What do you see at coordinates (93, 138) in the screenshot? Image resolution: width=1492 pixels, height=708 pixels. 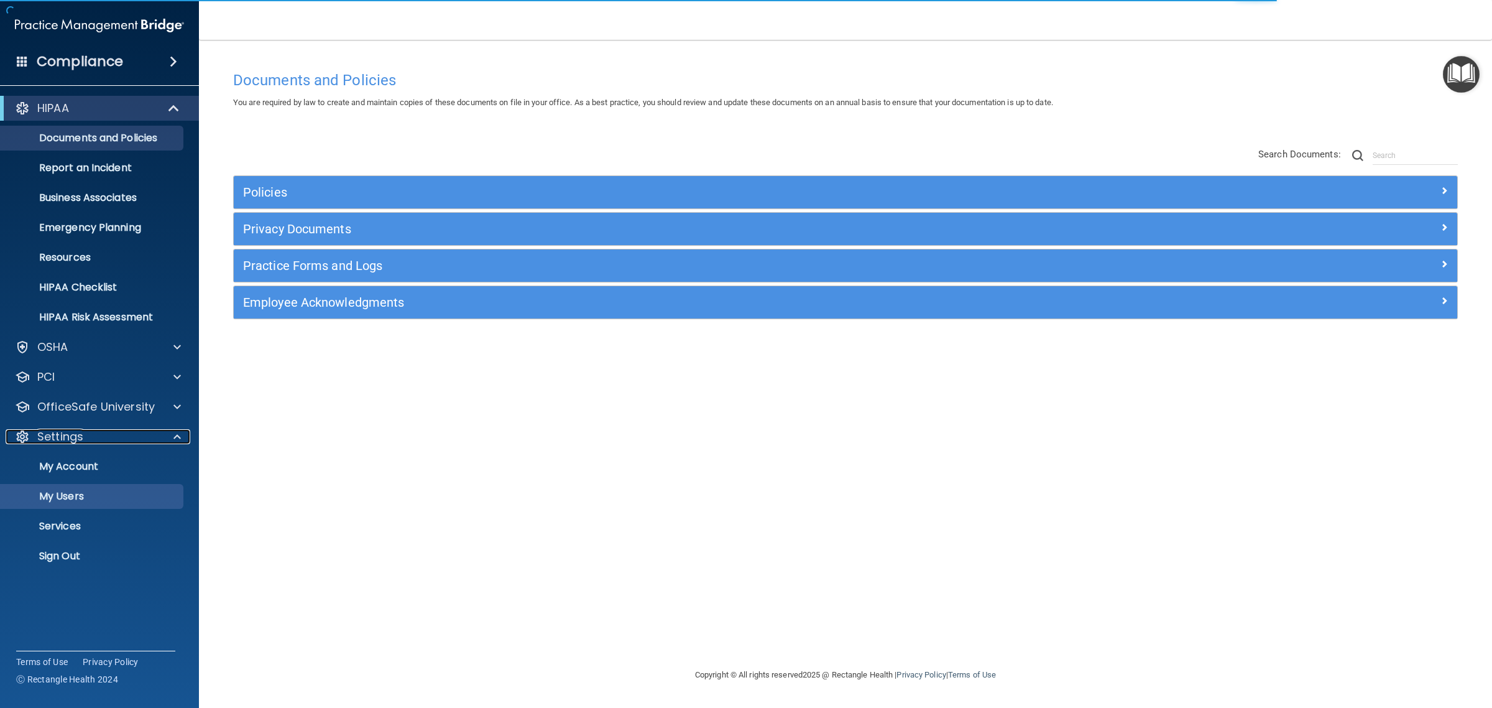 I see `p: Documents and Policies` at bounding box center [93, 138].